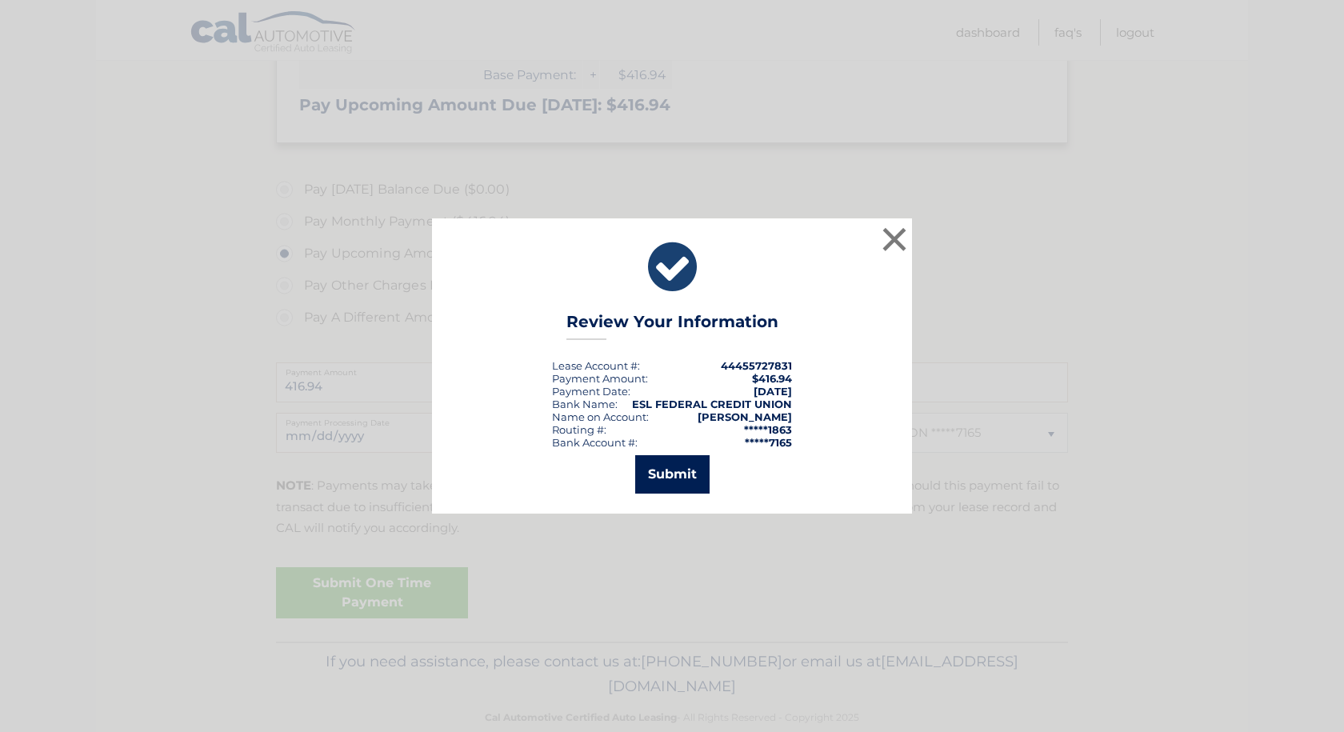 Image resolution: width=1344 pixels, height=732 pixels. What do you see at coordinates (672, 326) in the screenshot?
I see `h3: Review Your Information` at bounding box center [672, 326].